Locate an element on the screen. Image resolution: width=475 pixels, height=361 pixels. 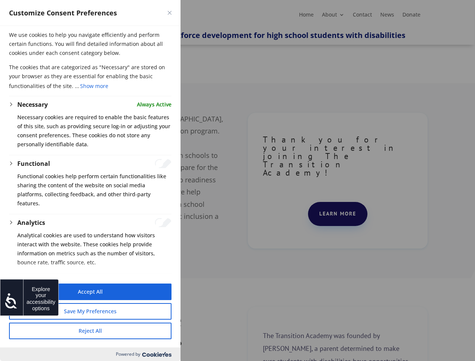
button: Close is located at coordinates (170, 13).